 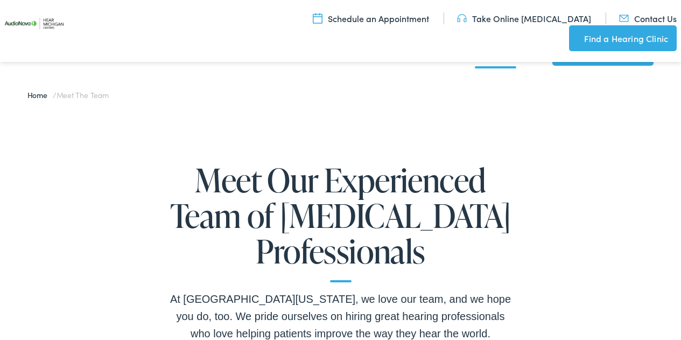 I want to click on a: Home, so click(x=40, y=95).